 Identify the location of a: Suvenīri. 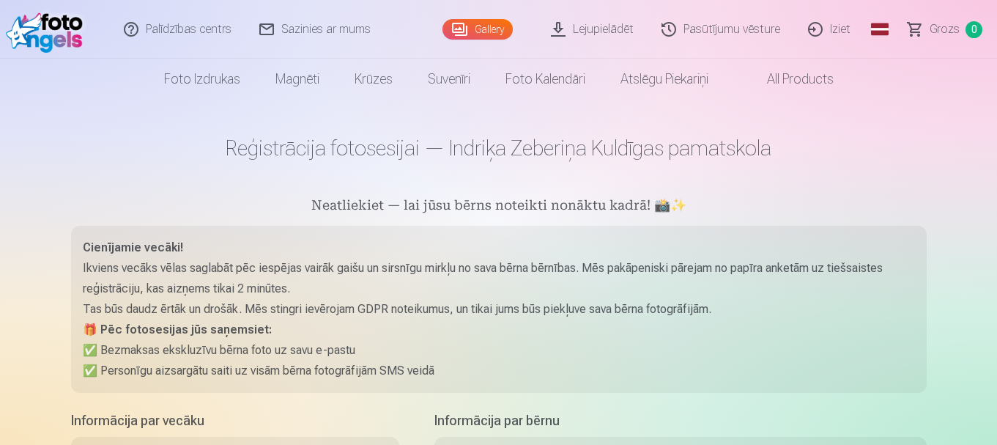
(449, 79).